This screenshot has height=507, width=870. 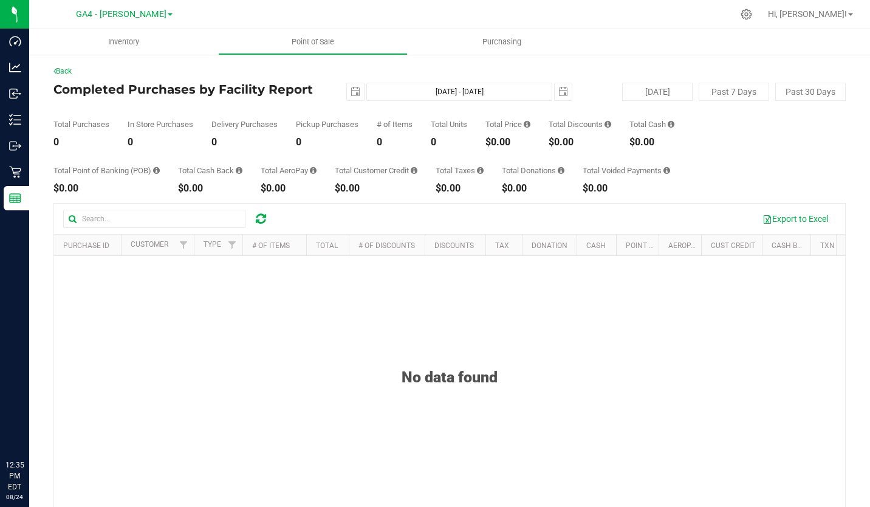 I want to click on p: 12:35 PM EDT, so click(x=15, y=476).